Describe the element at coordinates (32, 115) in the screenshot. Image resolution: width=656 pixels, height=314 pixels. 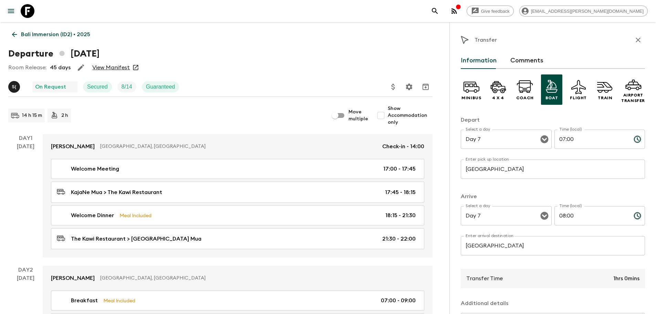
I see `p: 14 h 15 m` at that location.